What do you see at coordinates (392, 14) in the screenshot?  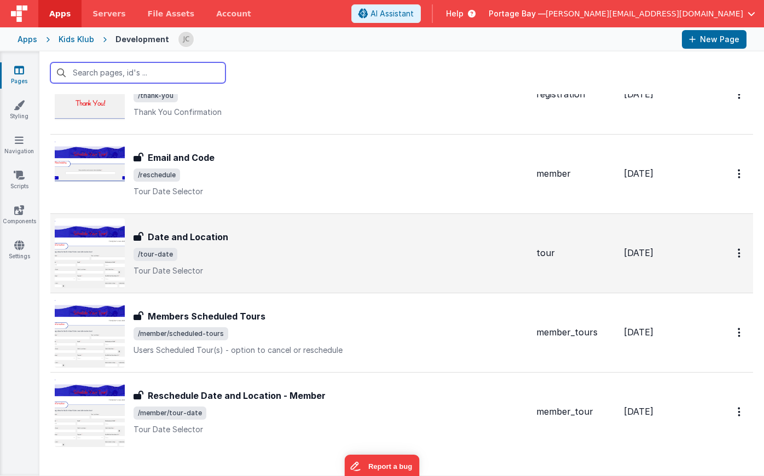 I see `span: AI Assistant` at bounding box center [392, 14].